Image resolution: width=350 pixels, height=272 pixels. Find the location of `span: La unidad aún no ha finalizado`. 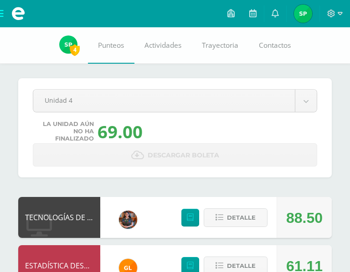

span: La unidad aún no ha finalizado is located at coordinates (66, 132).